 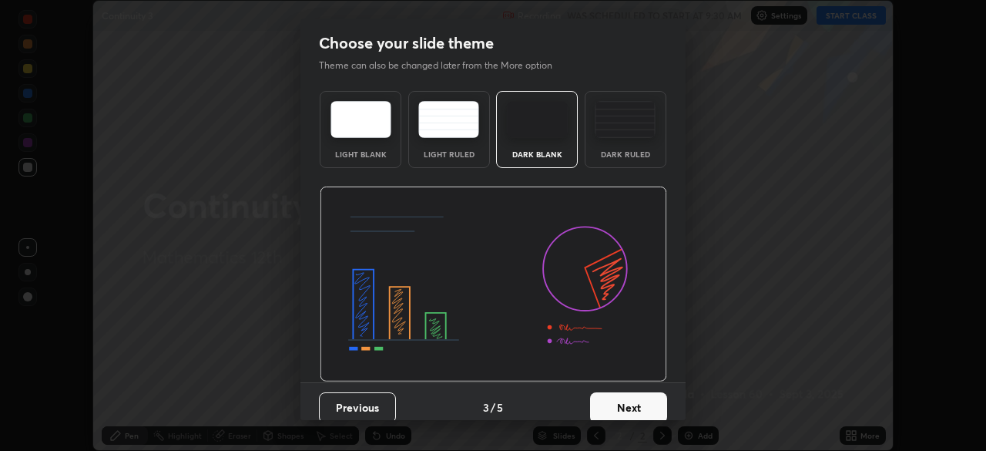 I want to click on div: Dark Ruled, so click(x=626, y=154).